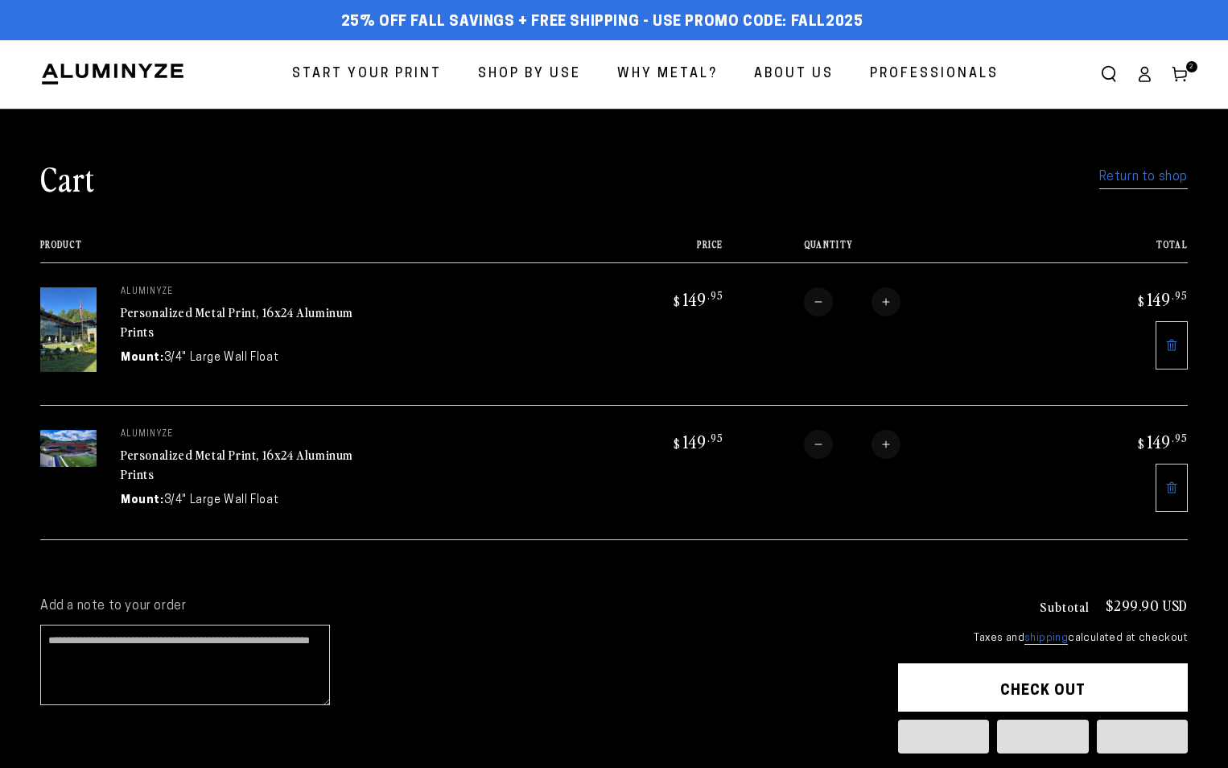 This screenshot has width=1228, height=768. What do you see at coordinates (1043, 638) in the screenshot?
I see `small: Taxes and calculated at checkout` at bounding box center [1043, 638].